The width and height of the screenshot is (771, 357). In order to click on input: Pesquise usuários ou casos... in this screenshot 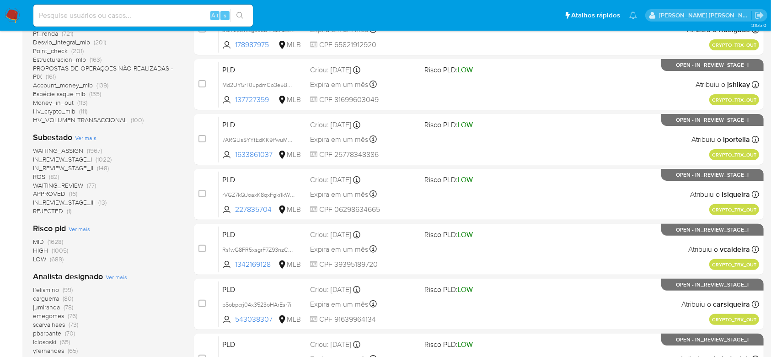, I will do `click(143, 16)`.